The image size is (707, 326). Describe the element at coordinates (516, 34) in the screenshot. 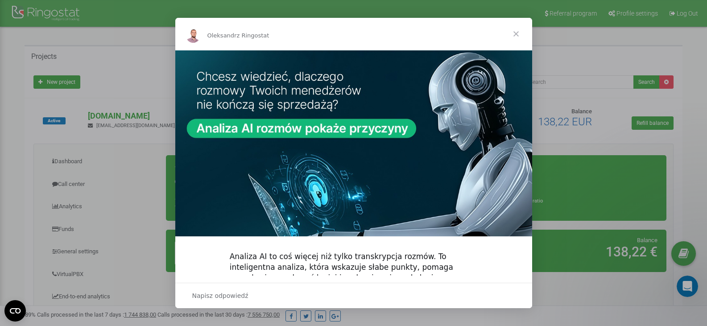

I see `span: Zamknij` at that location.